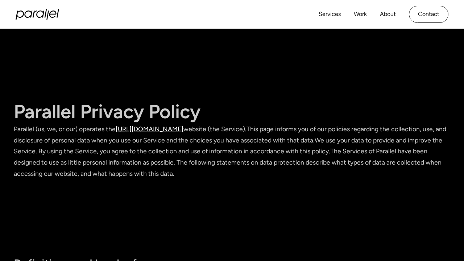 The height and width of the screenshot is (261, 464). Describe the element at coordinates (329, 14) in the screenshot. I see `a: Services` at that location.